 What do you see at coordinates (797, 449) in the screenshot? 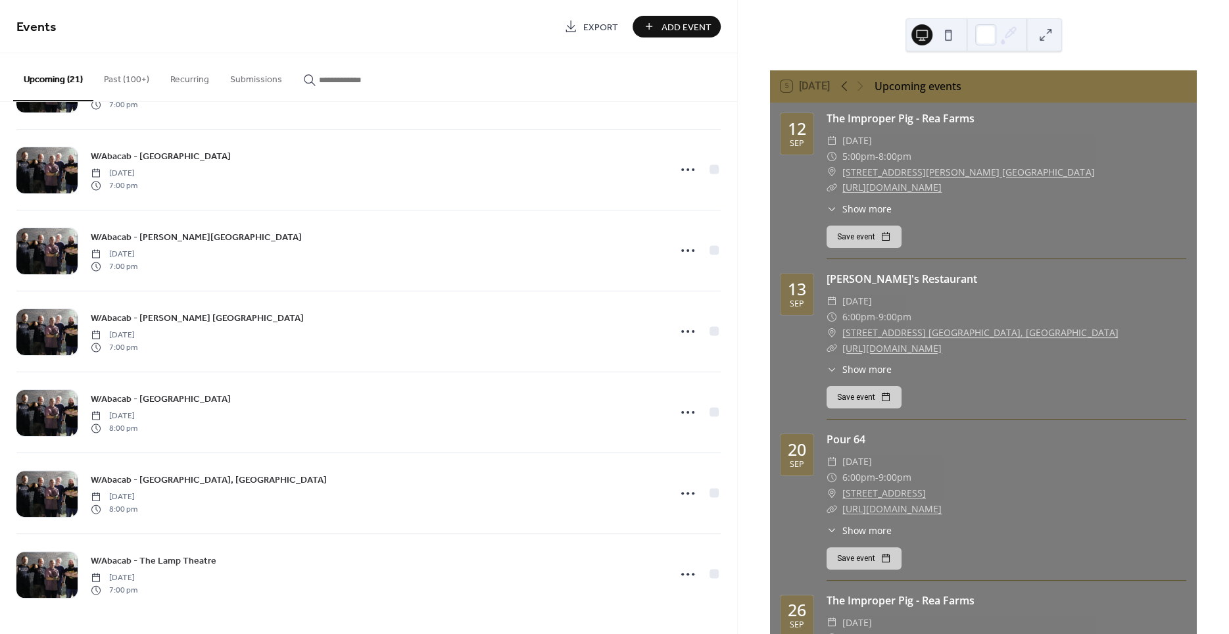
I see `div: 20` at bounding box center [797, 449].